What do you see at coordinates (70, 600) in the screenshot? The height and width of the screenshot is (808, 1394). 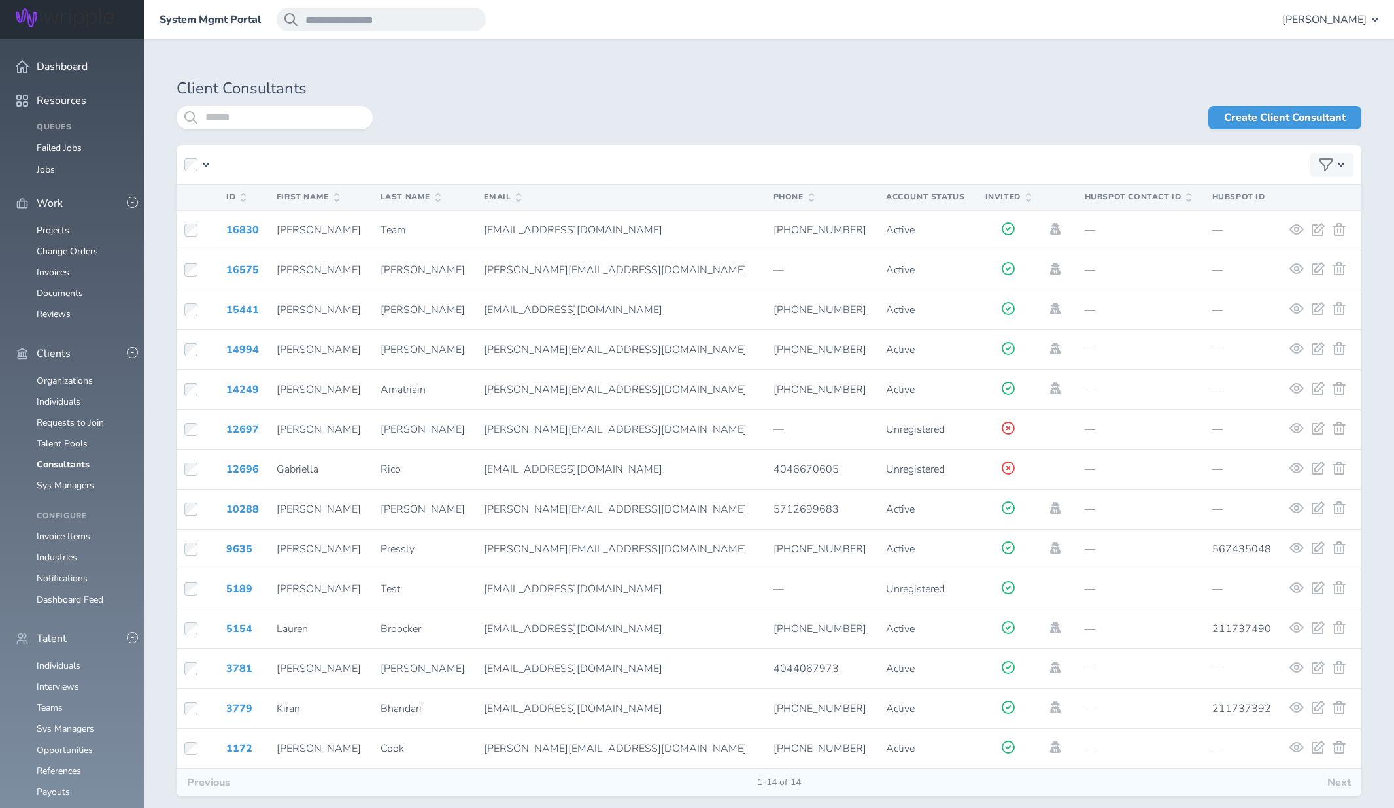 I see `a: Dashboard Feed` at bounding box center [70, 600].